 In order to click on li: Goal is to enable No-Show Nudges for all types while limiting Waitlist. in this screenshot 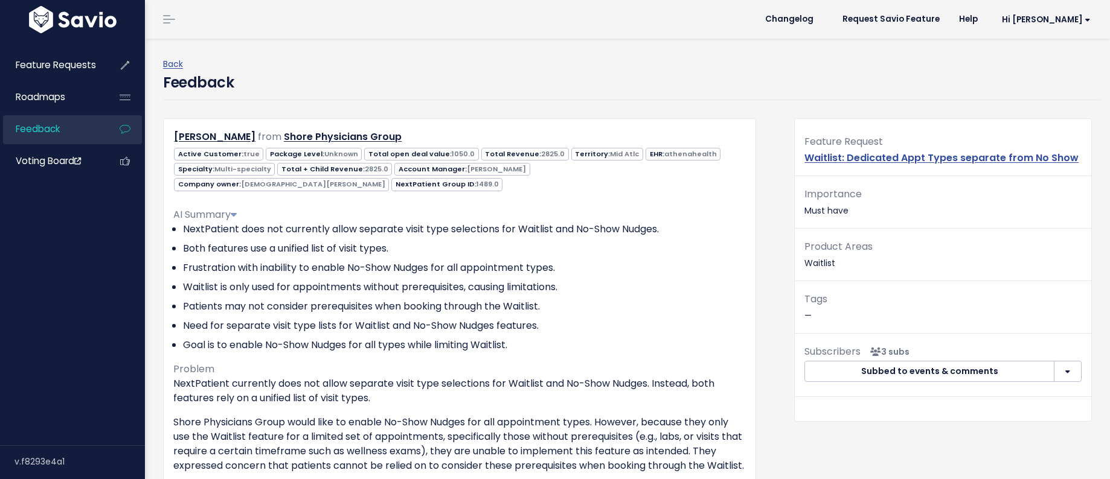, I will do `click(464, 345)`.